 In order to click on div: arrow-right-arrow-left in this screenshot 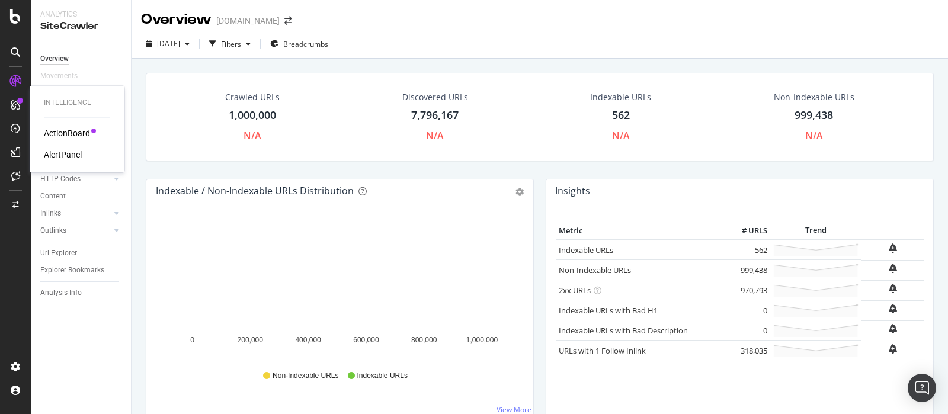, I will do `click(288, 21)`.